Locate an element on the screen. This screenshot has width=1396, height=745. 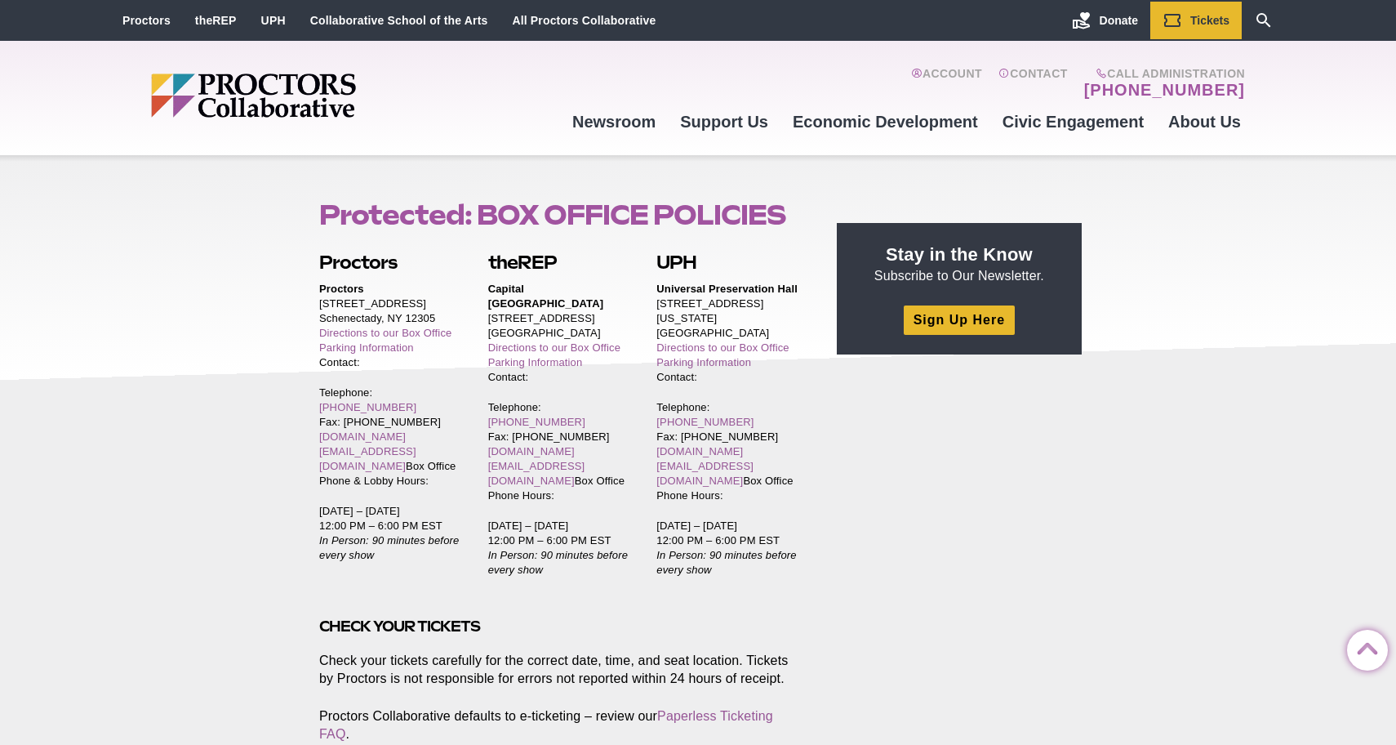
h2: theREP is located at coordinates (559, 262).